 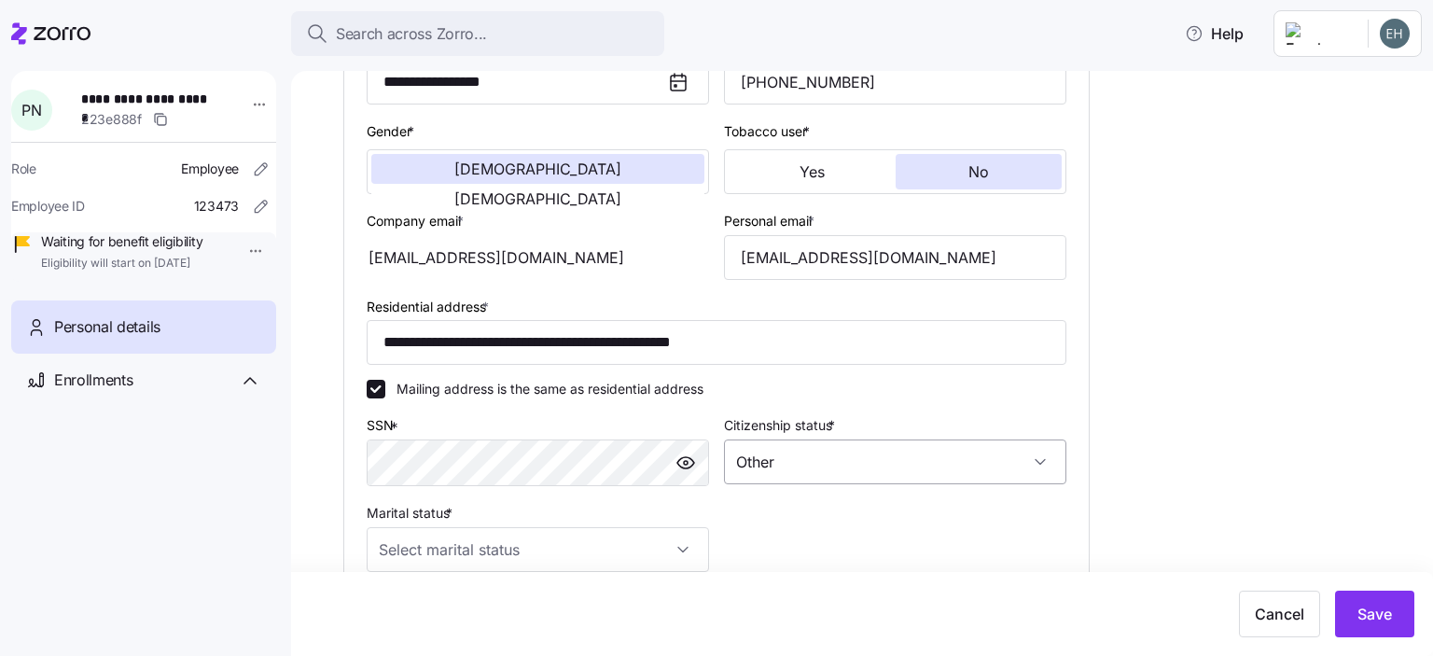 What do you see at coordinates (771, 221) in the screenshot?
I see `label: Personal email` at bounding box center [771, 221].